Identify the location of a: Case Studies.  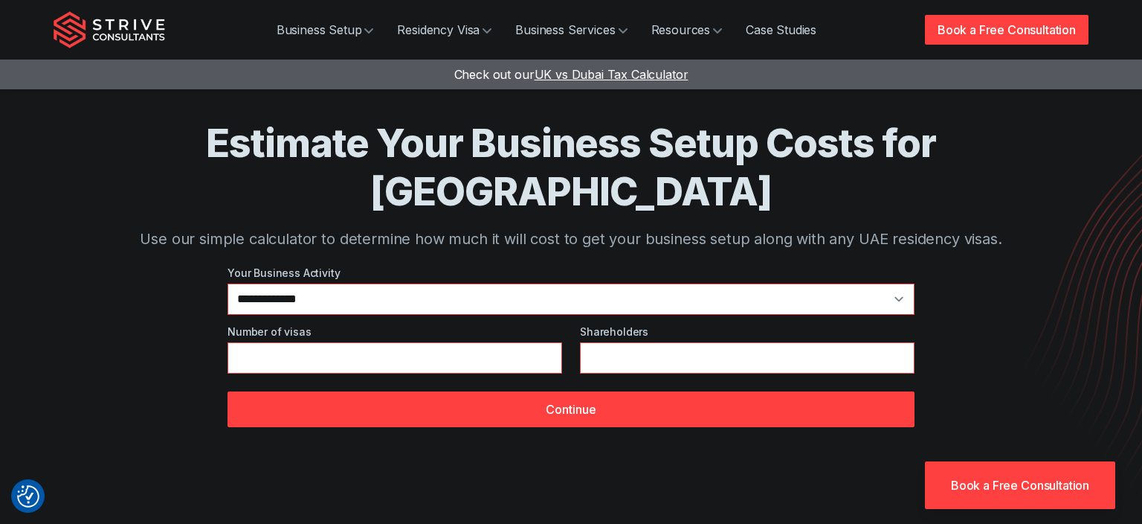
(781, 30).